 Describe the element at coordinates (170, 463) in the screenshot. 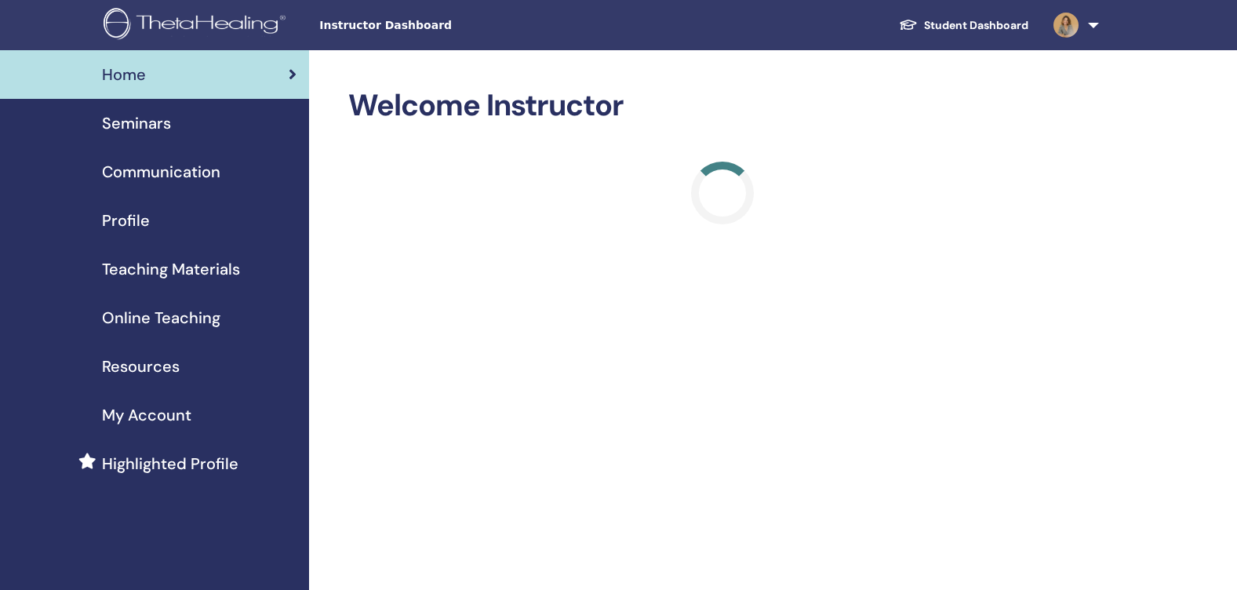

I see `span: Highlighted Profile` at that location.